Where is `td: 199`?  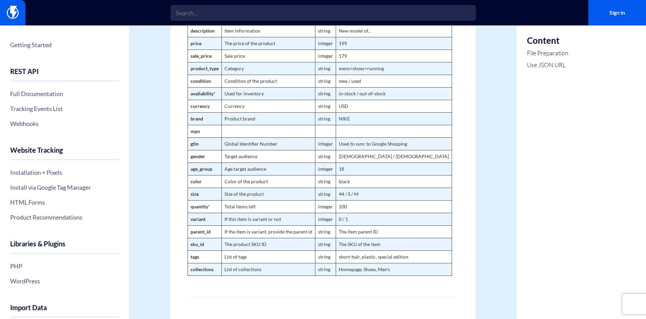 td: 199 is located at coordinates (394, 43).